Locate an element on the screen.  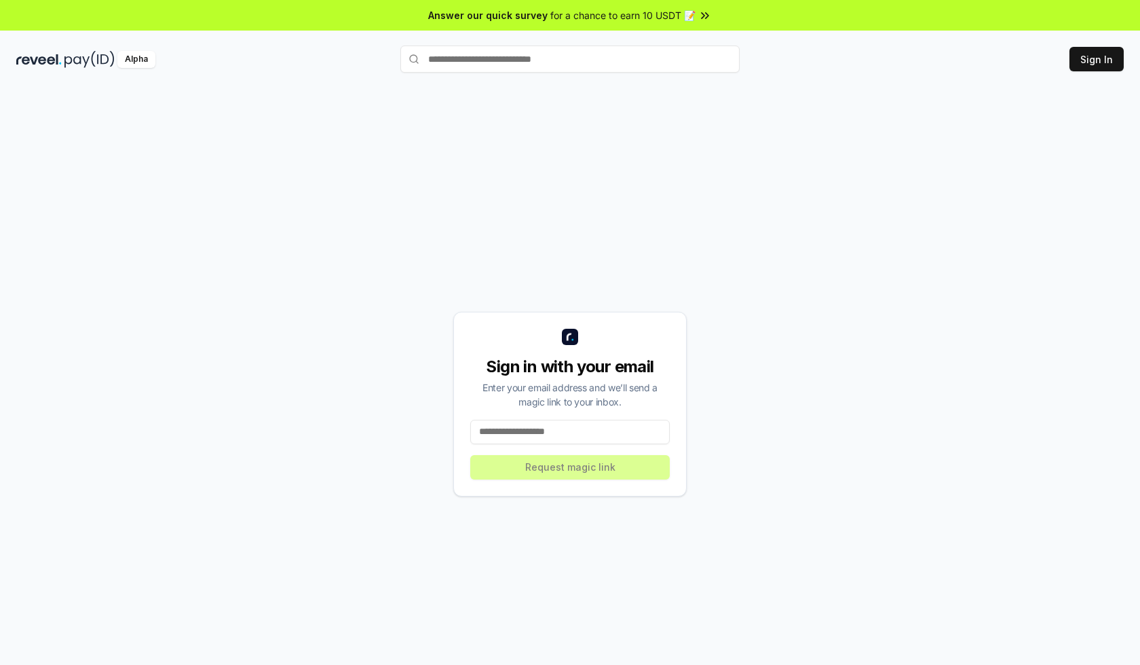
img: reveel_dark is located at coordinates (39, 59).